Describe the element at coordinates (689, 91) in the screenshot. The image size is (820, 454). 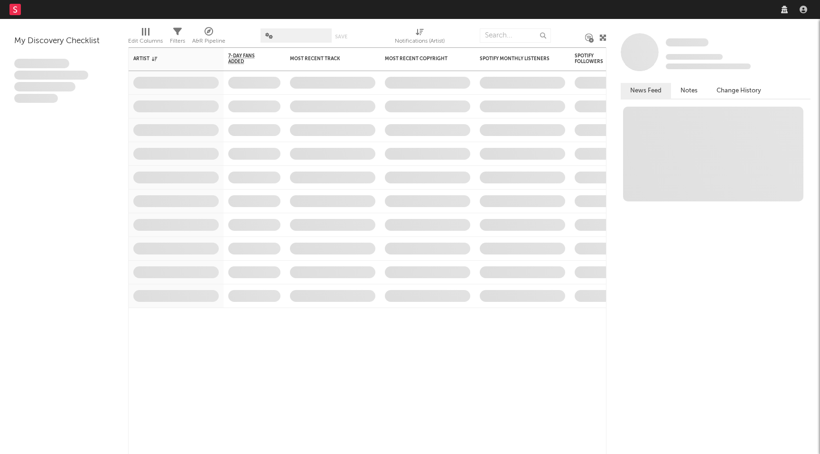
I see `button: Notes` at that location.